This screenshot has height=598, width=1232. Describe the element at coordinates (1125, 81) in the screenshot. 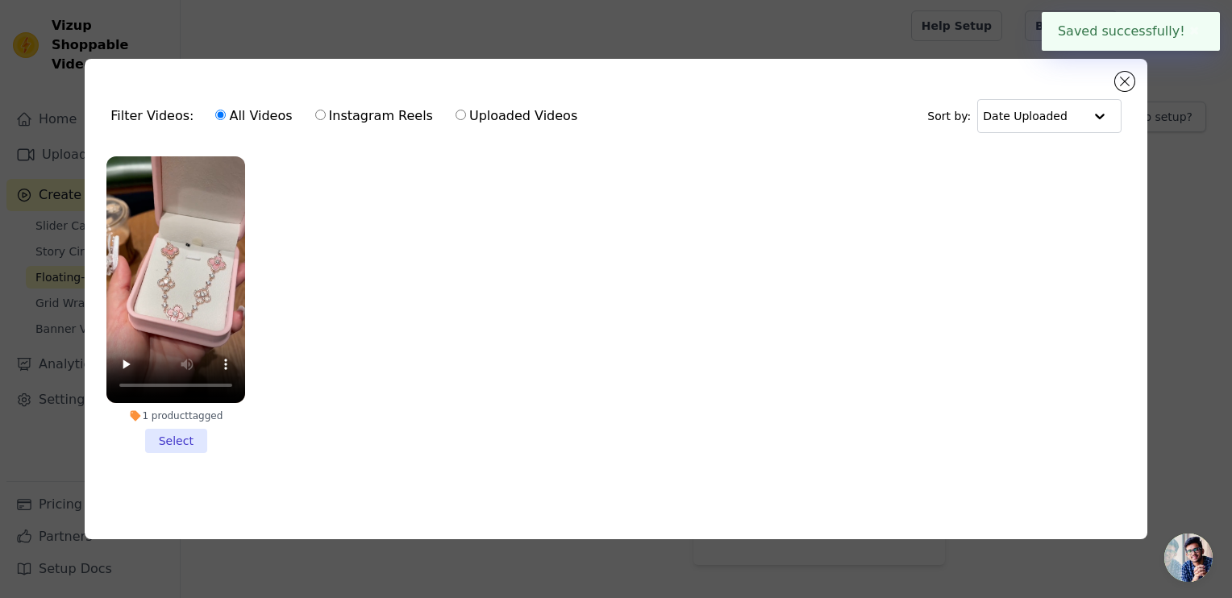

I see `button: Close modal` at that location.